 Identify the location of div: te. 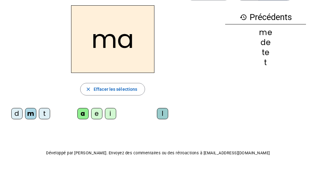
(266, 53).